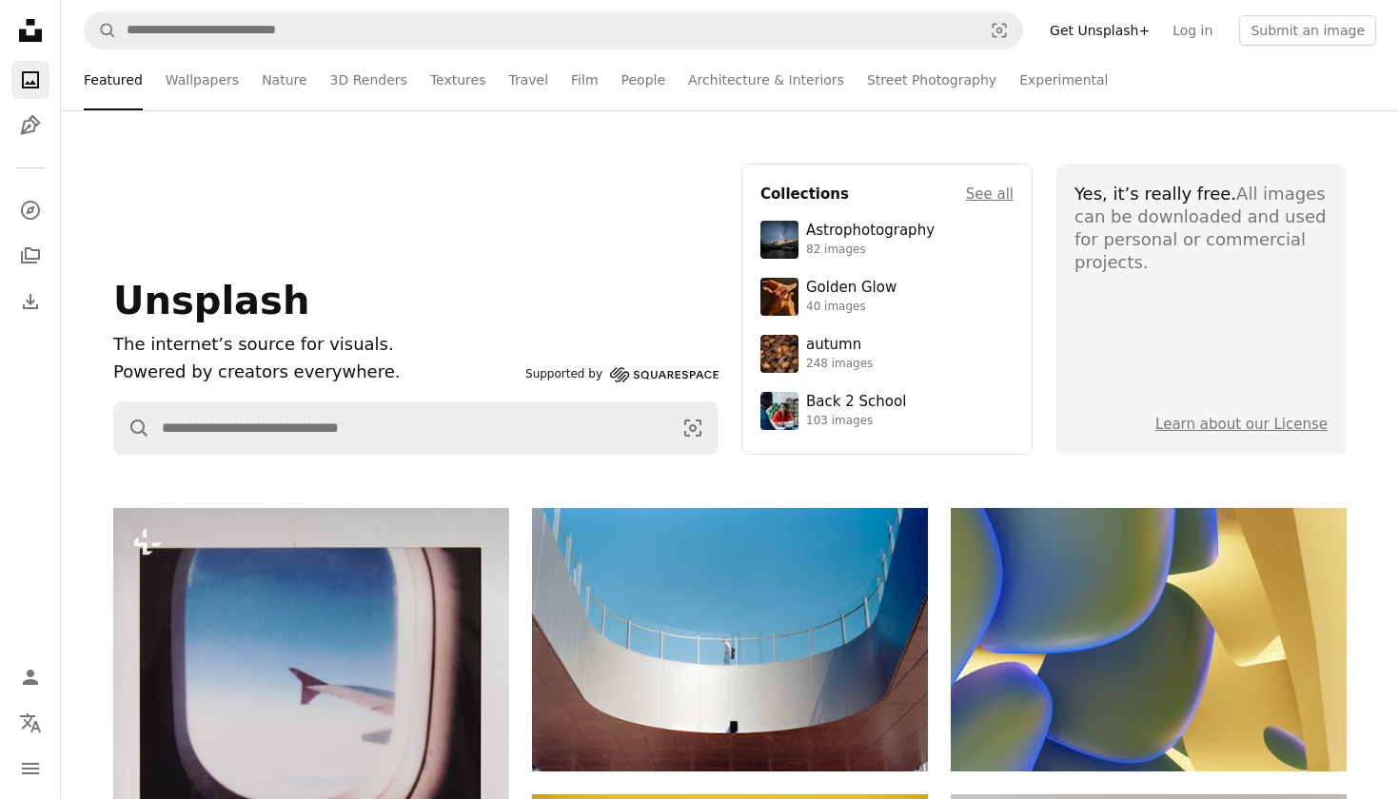  Describe the element at coordinates (202, 80) in the screenshot. I see `a: Wallpapers` at that location.